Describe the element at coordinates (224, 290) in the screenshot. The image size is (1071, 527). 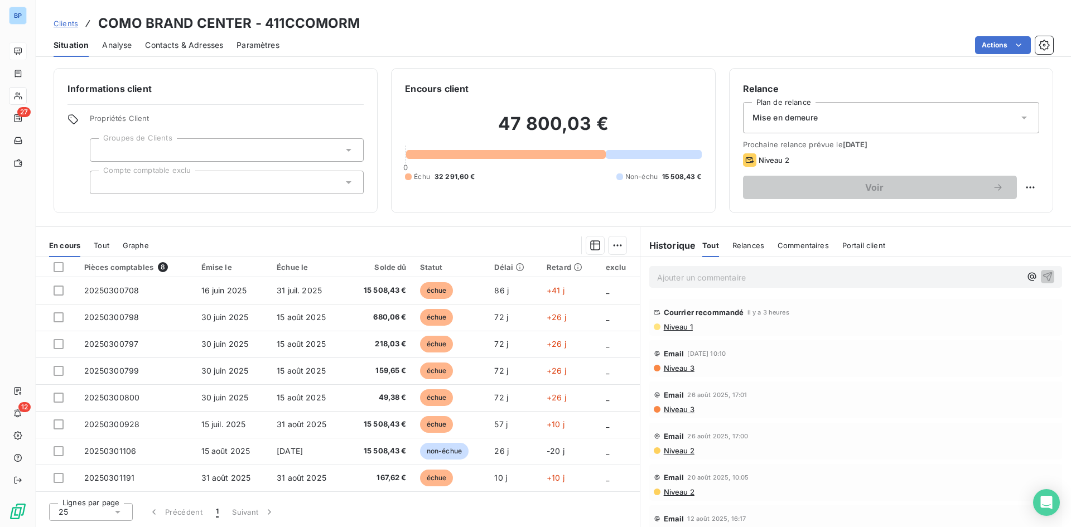
I see `span: 16 juin 2025` at that location.